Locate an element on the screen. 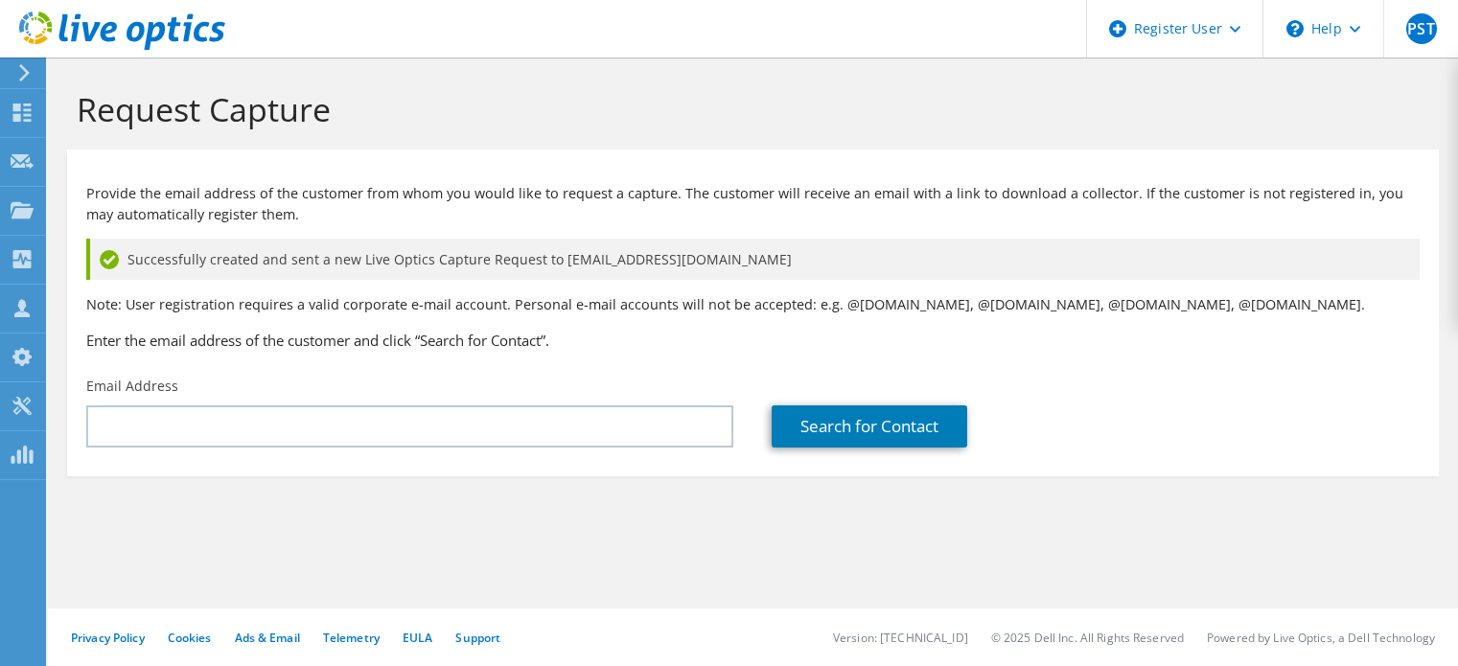 This screenshot has width=1458, height=666. svg: \n is located at coordinates (1295, 29).